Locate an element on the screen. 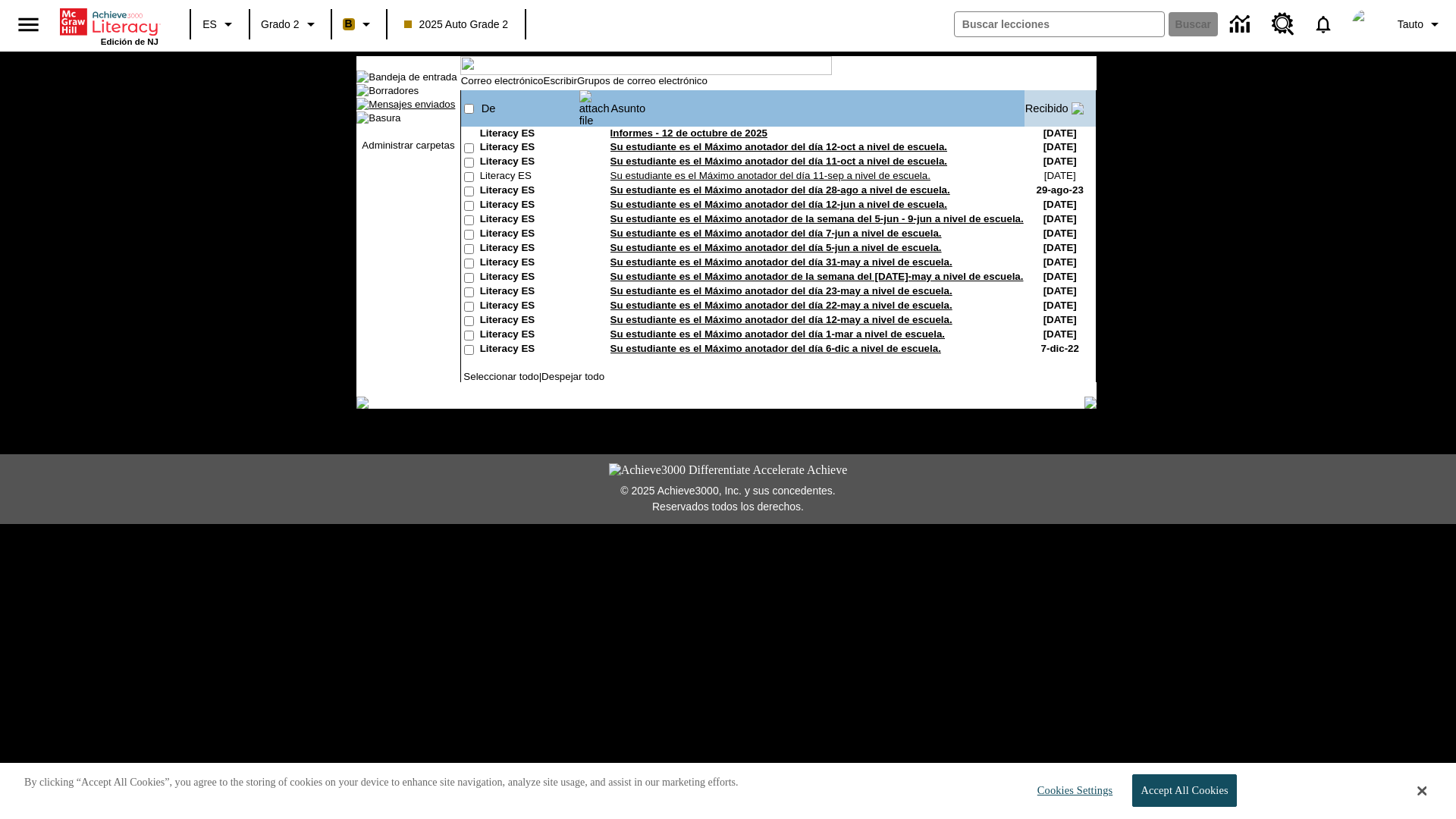 Image resolution: width=1456 pixels, height=819 pixels. button: Boost El color de la clase es anaranjado claro. Cambiar el color de la clase. is located at coordinates (359, 24).